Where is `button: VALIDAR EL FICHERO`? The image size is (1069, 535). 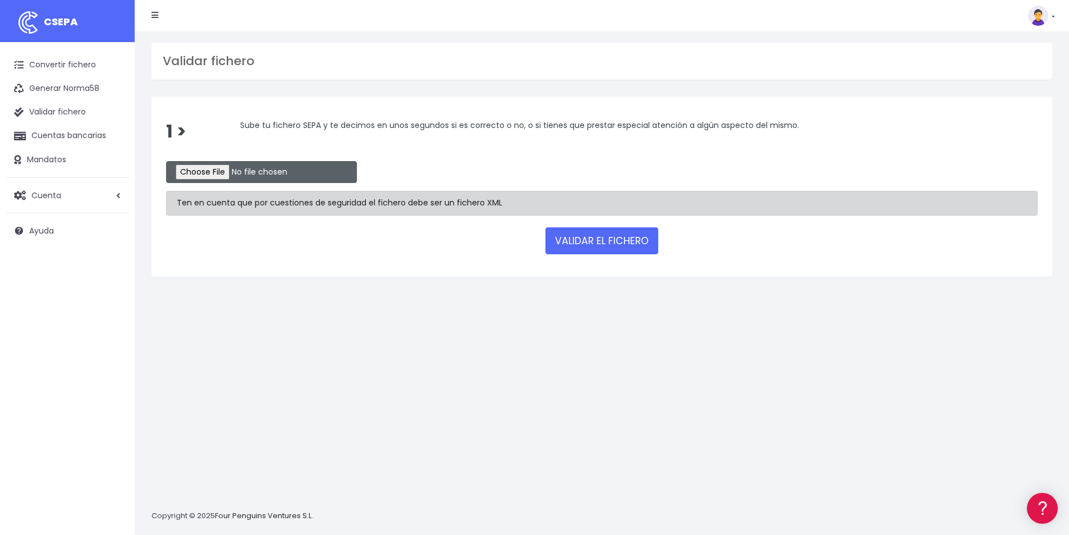 button: VALIDAR EL FICHERO is located at coordinates (602, 241).